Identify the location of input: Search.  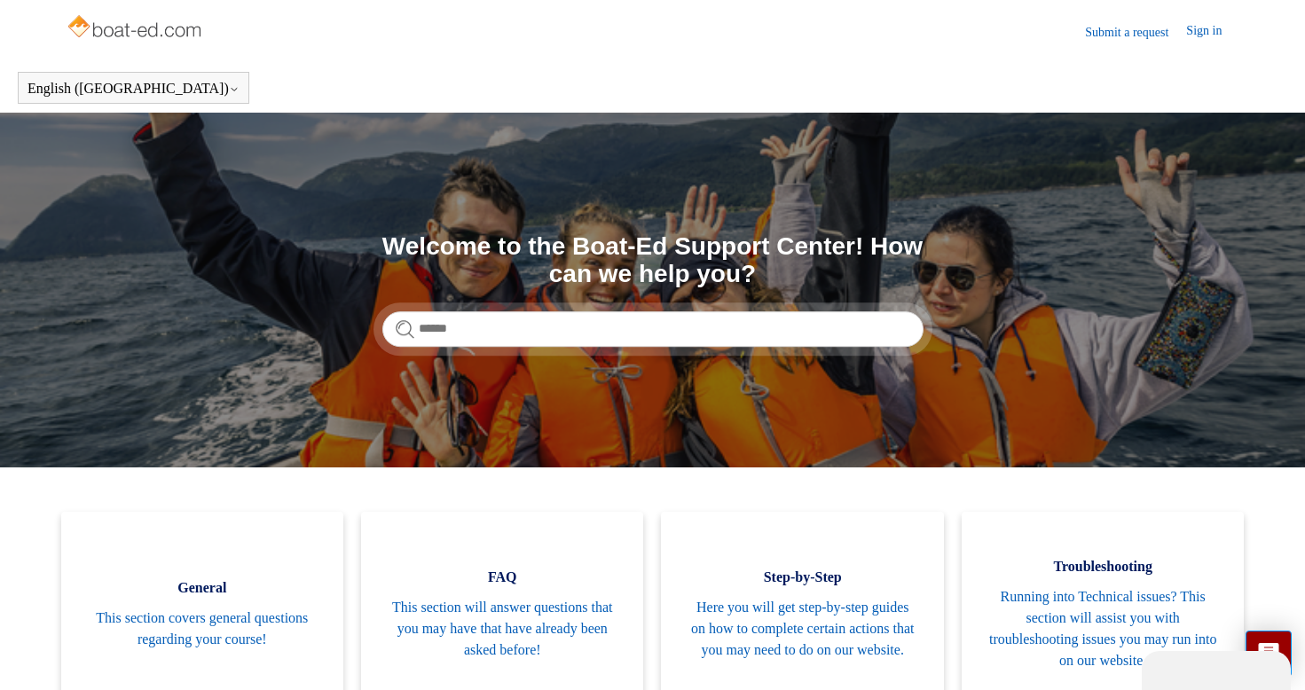
(653, 329).